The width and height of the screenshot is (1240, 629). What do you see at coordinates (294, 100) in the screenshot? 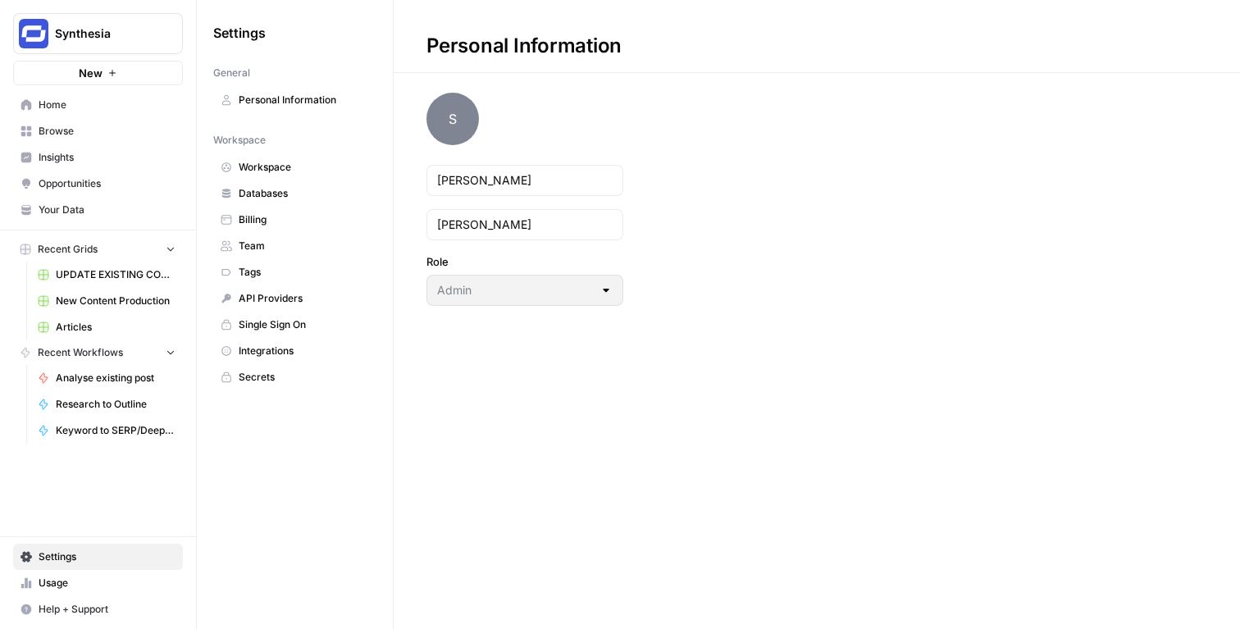
I see `a: Personal Information` at bounding box center [294, 100].